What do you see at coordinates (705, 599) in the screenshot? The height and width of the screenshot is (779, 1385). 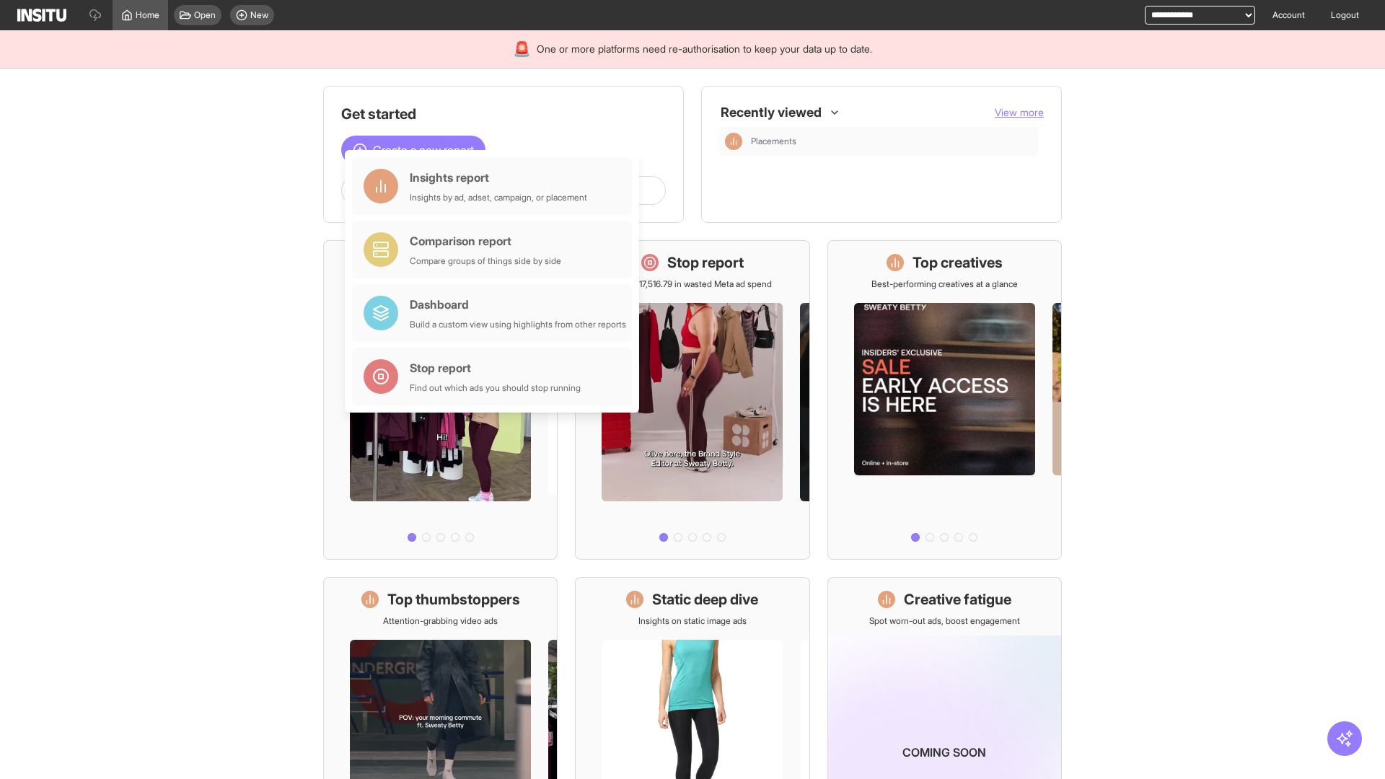 I see `h1: Static deep dive` at bounding box center [705, 599].